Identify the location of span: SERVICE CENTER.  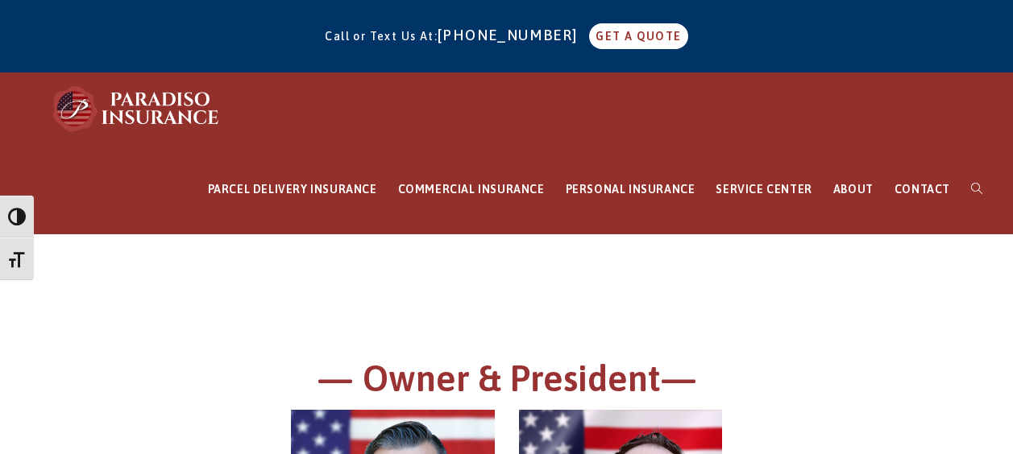
(763, 189).